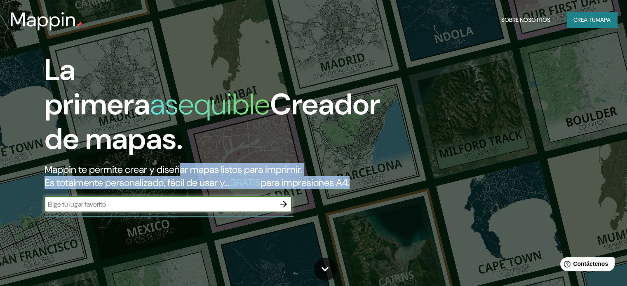 The image size is (627, 286). What do you see at coordinates (584, 20) in the screenshot?
I see `font: Crea tu` at bounding box center [584, 20].